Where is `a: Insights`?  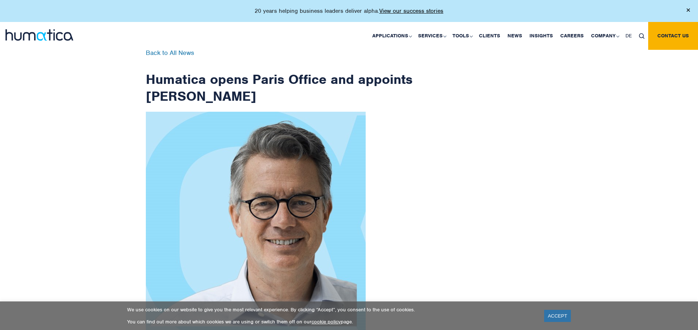 a: Insights is located at coordinates (541, 36).